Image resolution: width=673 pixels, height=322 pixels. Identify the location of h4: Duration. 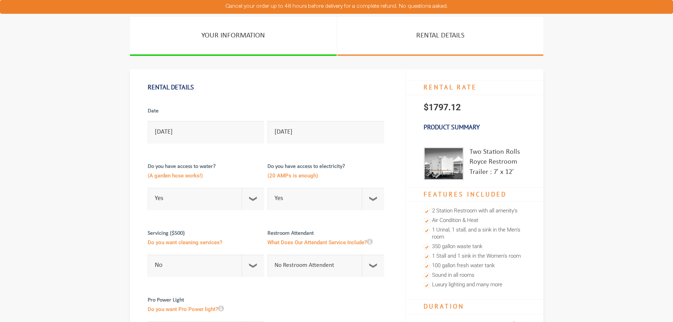
(475, 307).